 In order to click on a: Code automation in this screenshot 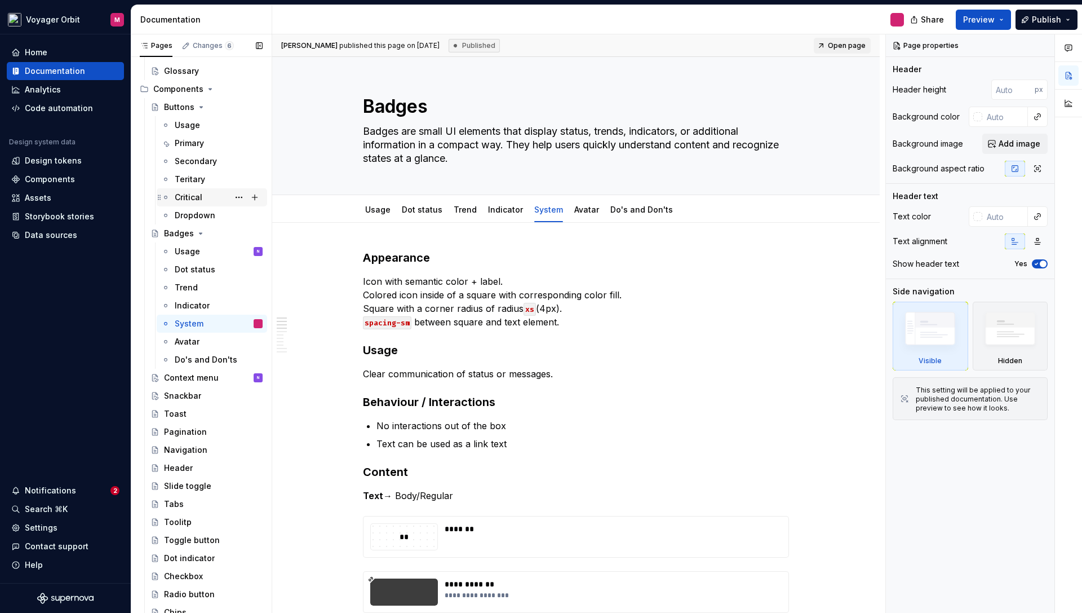, I will do `click(65, 108)`.